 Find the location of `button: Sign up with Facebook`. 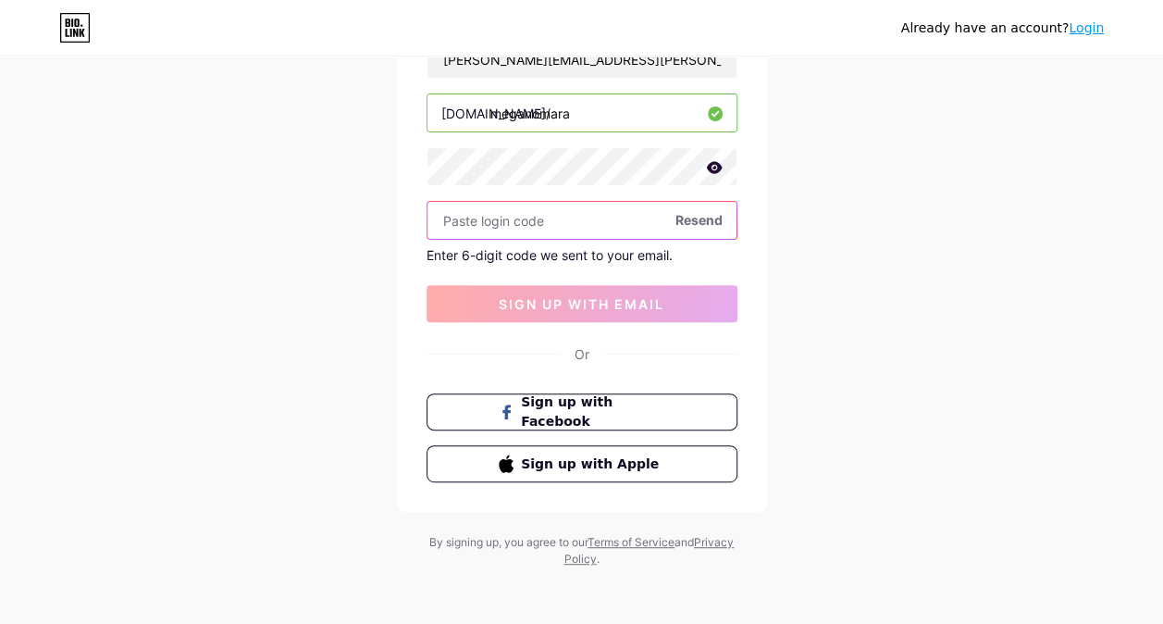

button: Sign up with Facebook is located at coordinates (582, 412).